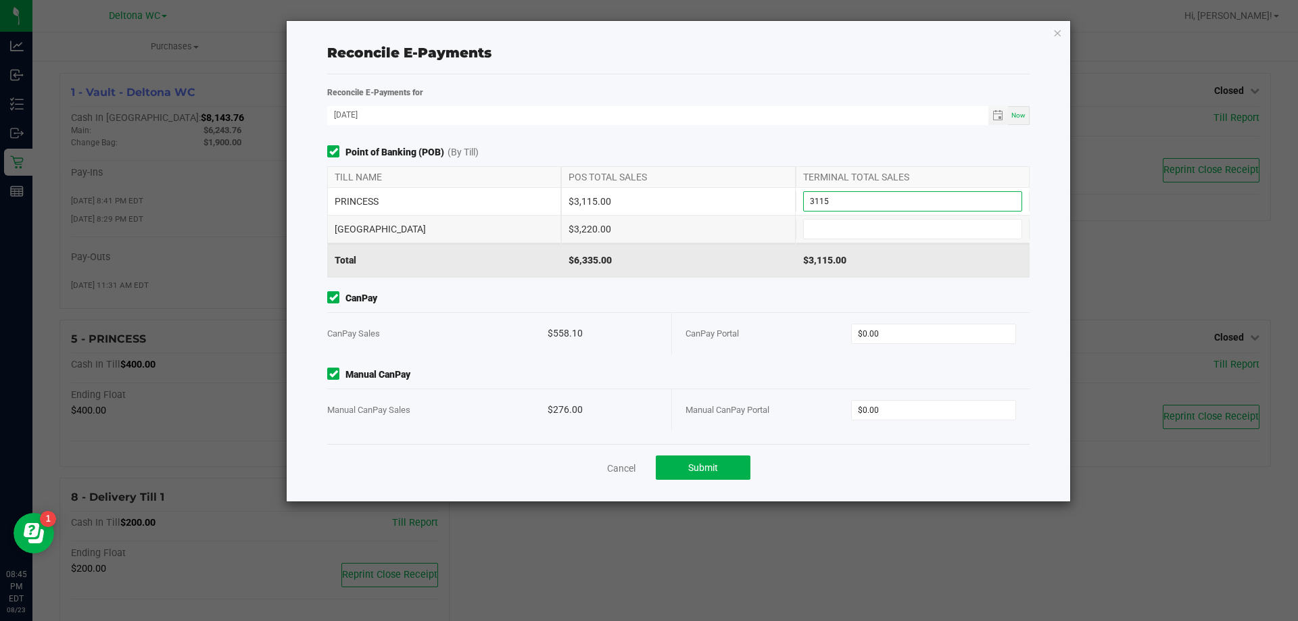  Describe the element at coordinates (361, 298) in the screenshot. I see `strong: CanPay` at that location.